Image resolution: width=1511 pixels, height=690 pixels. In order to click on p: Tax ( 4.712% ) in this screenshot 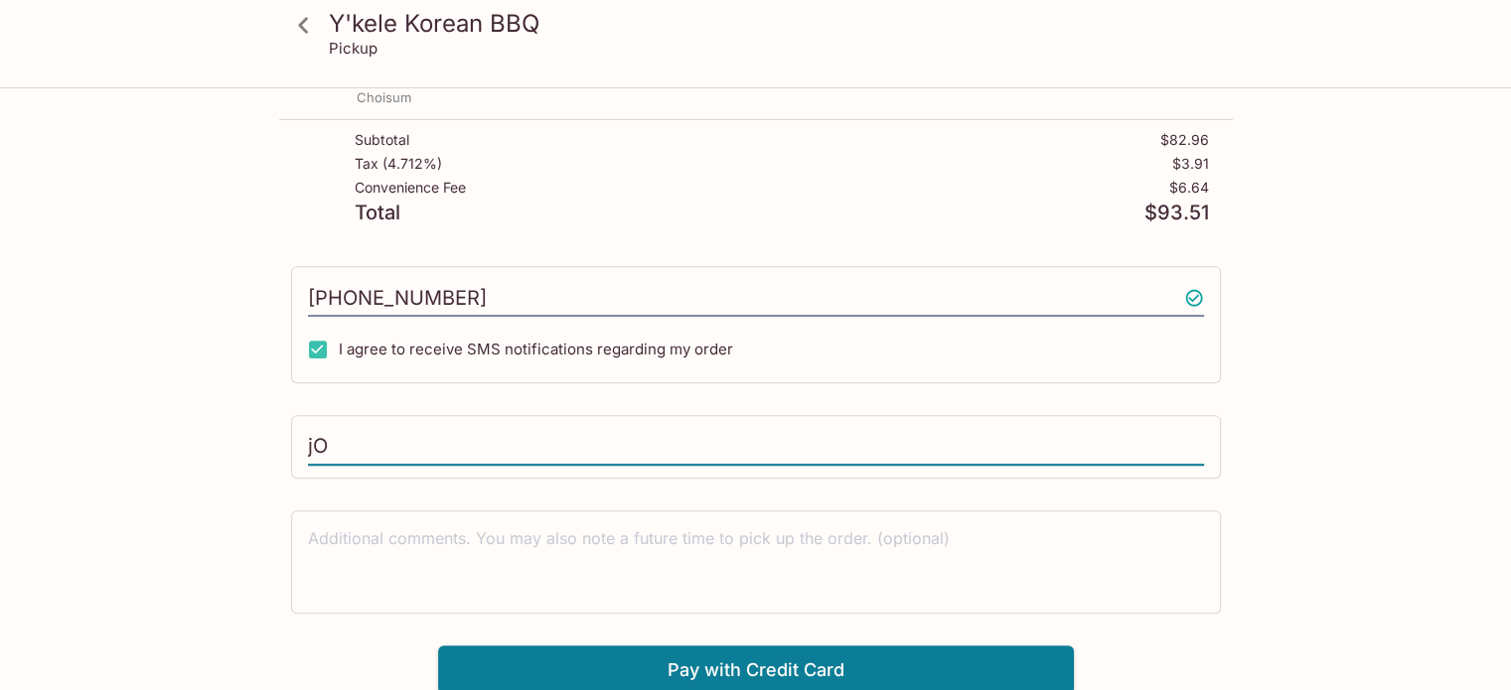, I will do `click(398, 164)`.